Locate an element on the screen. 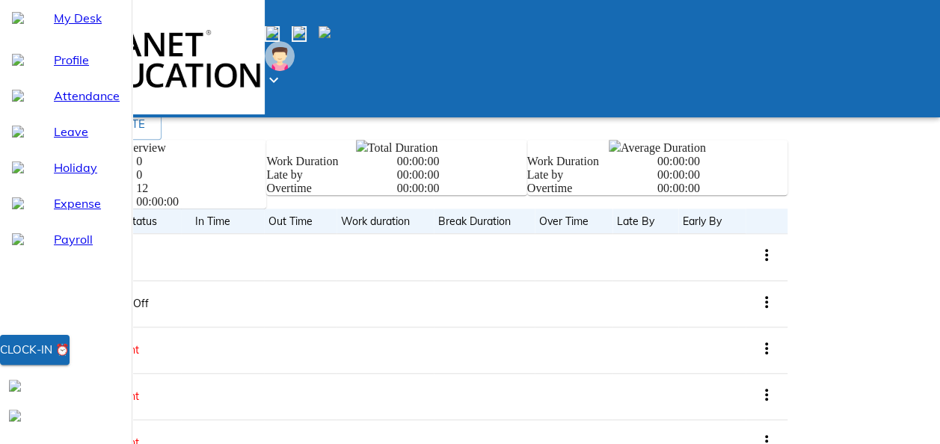 Image resolution: width=940 pixels, height=444 pixels. img: sumcal-outline-16px.c054fbe6.svg is located at coordinates (272, 32).